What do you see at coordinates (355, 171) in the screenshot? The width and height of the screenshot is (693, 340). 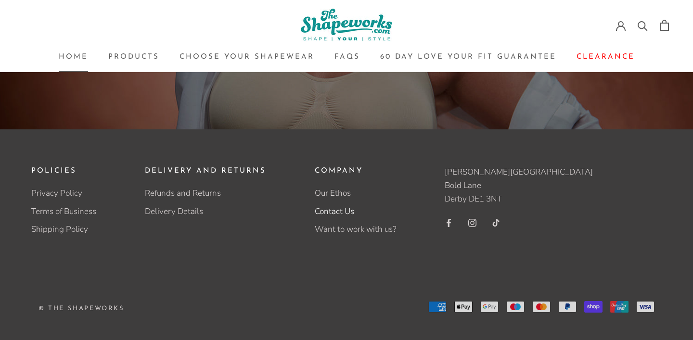 I see `h2: Company` at bounding box center [355, 171].